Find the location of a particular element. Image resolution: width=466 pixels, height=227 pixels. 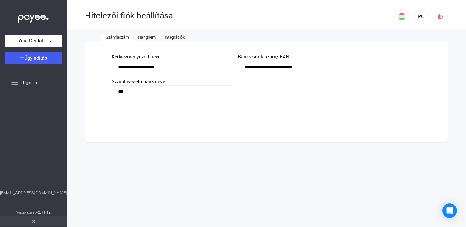

span: Számlavezető bank neve is located at coordinates (138, 82).